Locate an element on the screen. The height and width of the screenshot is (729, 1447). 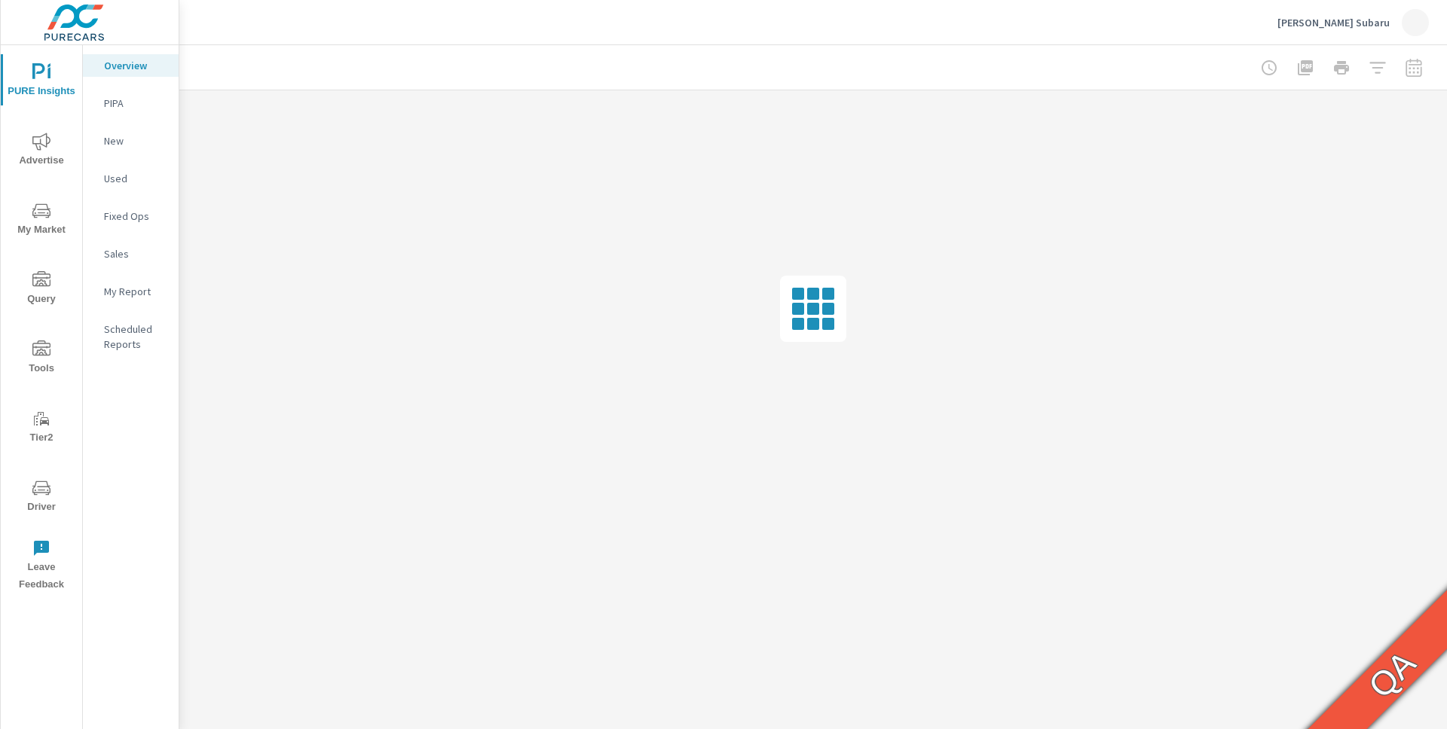
div: PIPA is located at coordinates (130, 103).